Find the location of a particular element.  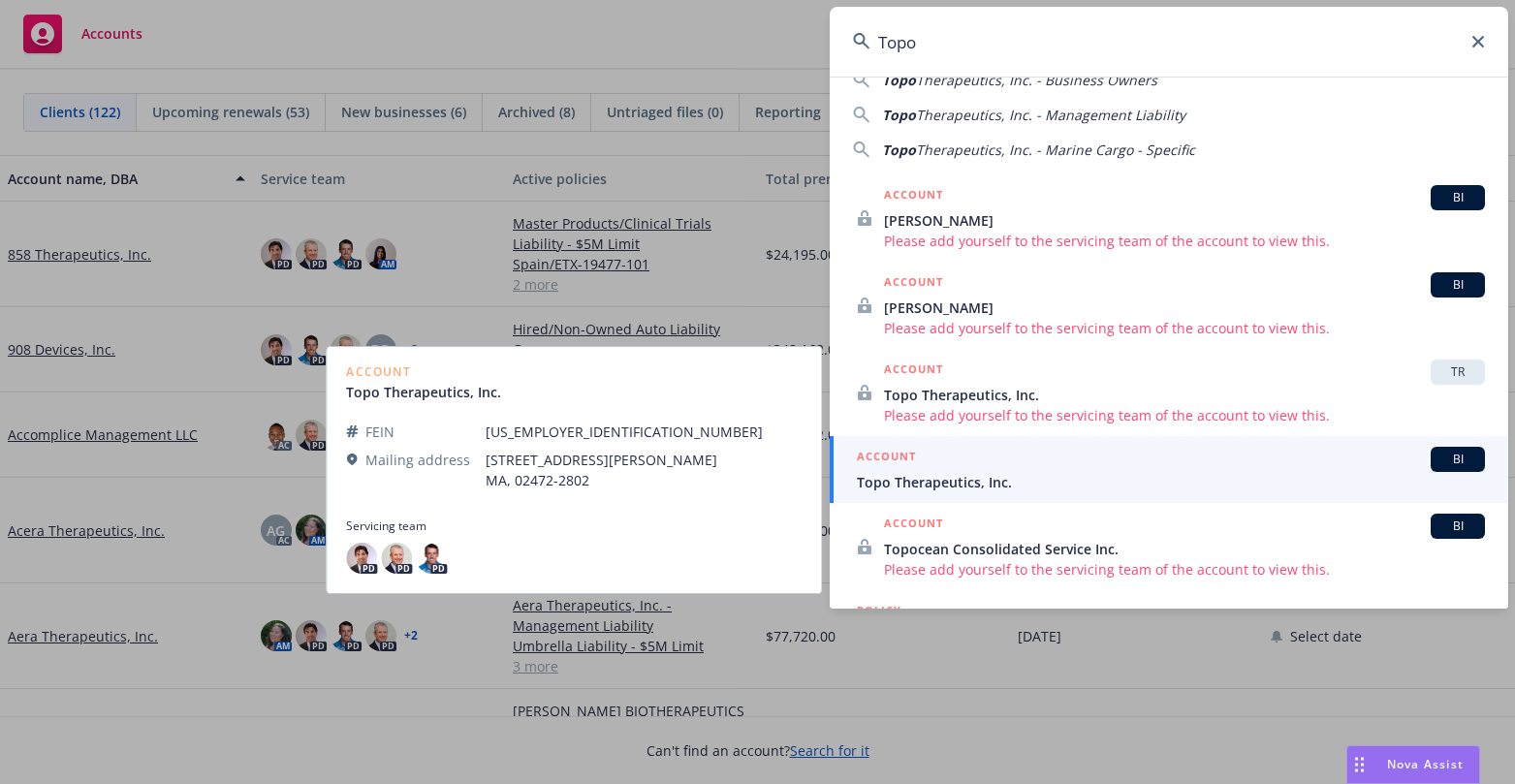

span: Nova Assist is located at coordinates (1425, 763).